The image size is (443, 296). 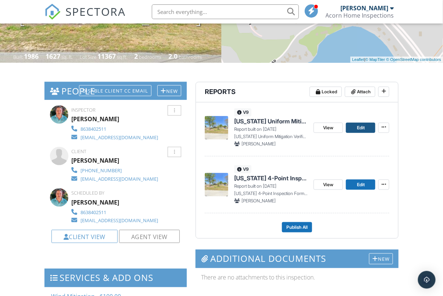 I want to click on span: bathrooms, so click(x=190, y=57).